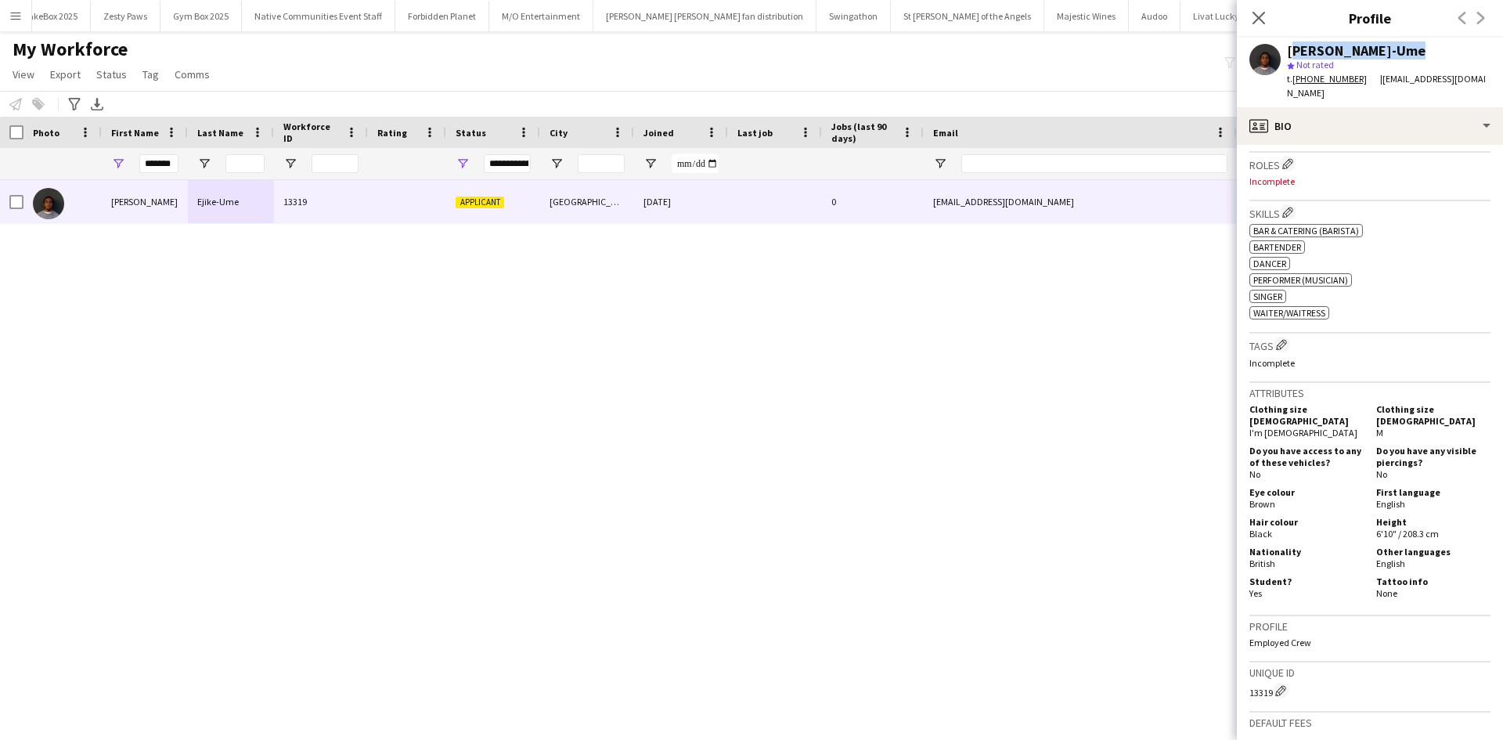 This screenshot has width=1503, height=740. Describe the element at coordinates (1380, 432) in the screenshot. I see `span: M` at that location.